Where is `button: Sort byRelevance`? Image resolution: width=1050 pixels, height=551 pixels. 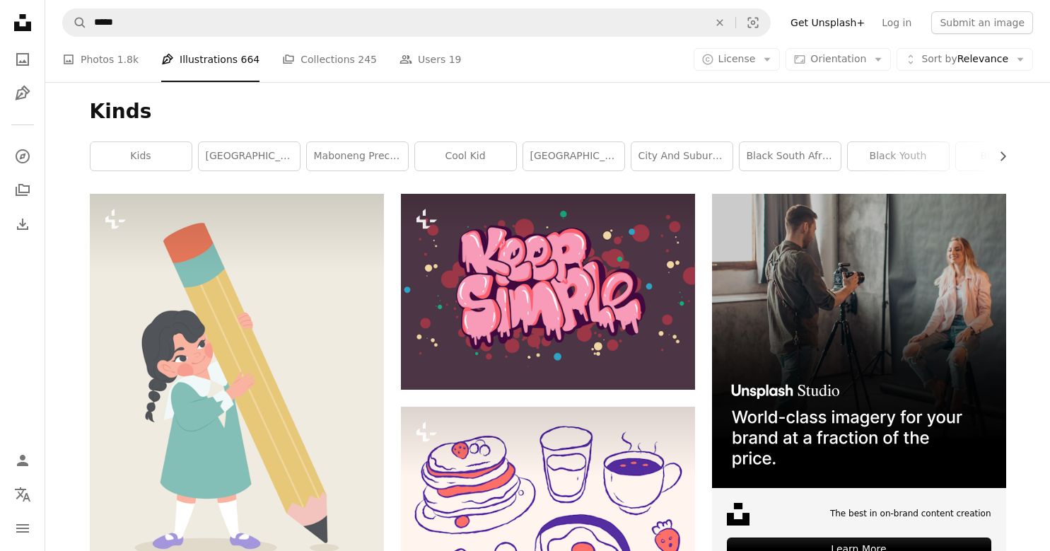 button: Sort byRelevance is located at coordinates (964, 59).